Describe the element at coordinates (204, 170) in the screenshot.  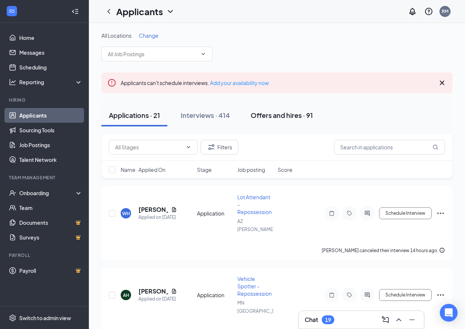
I see `span: Stage` at that location.